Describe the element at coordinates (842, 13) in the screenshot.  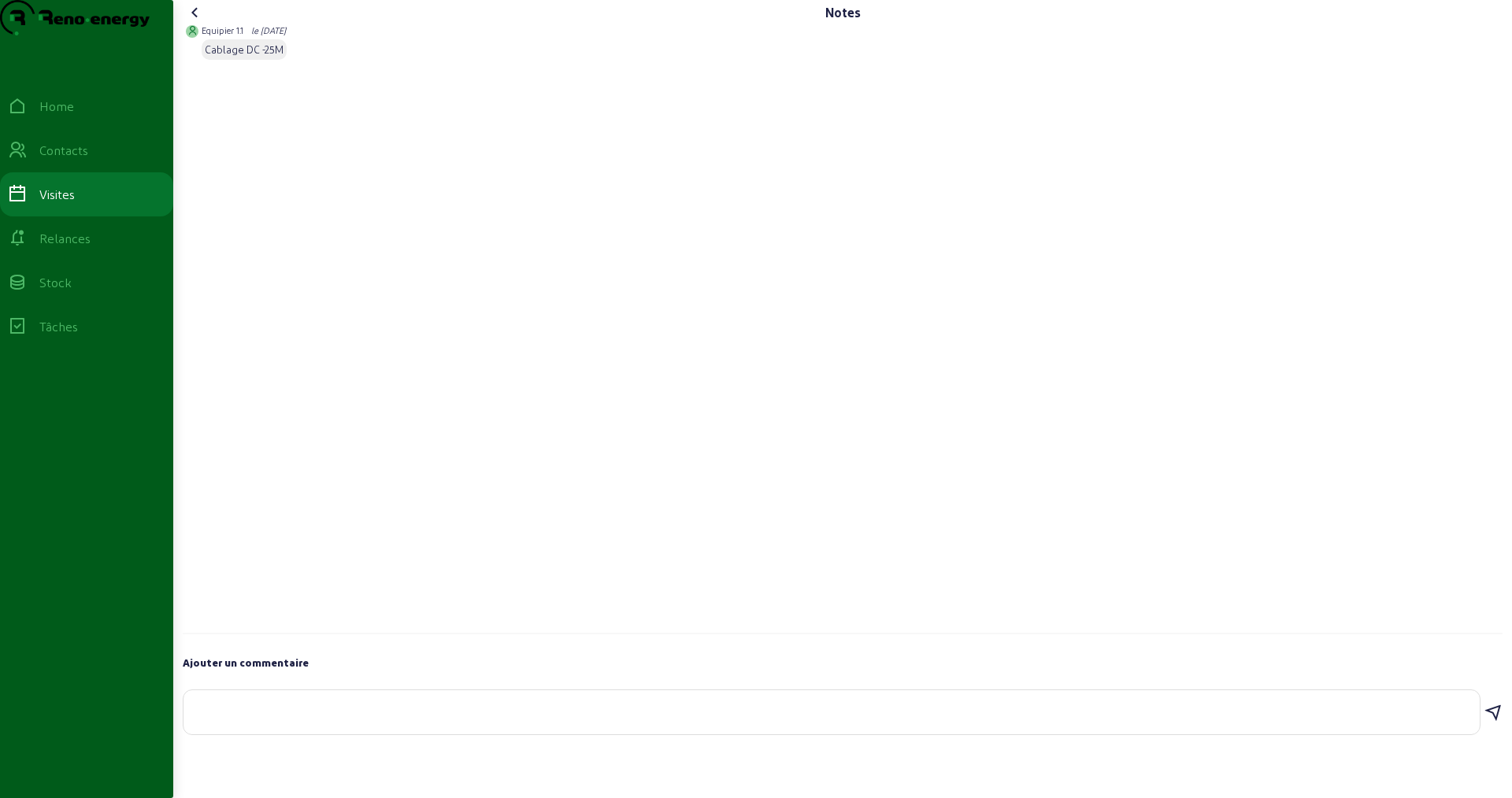
I see `div: Notes` at that location.